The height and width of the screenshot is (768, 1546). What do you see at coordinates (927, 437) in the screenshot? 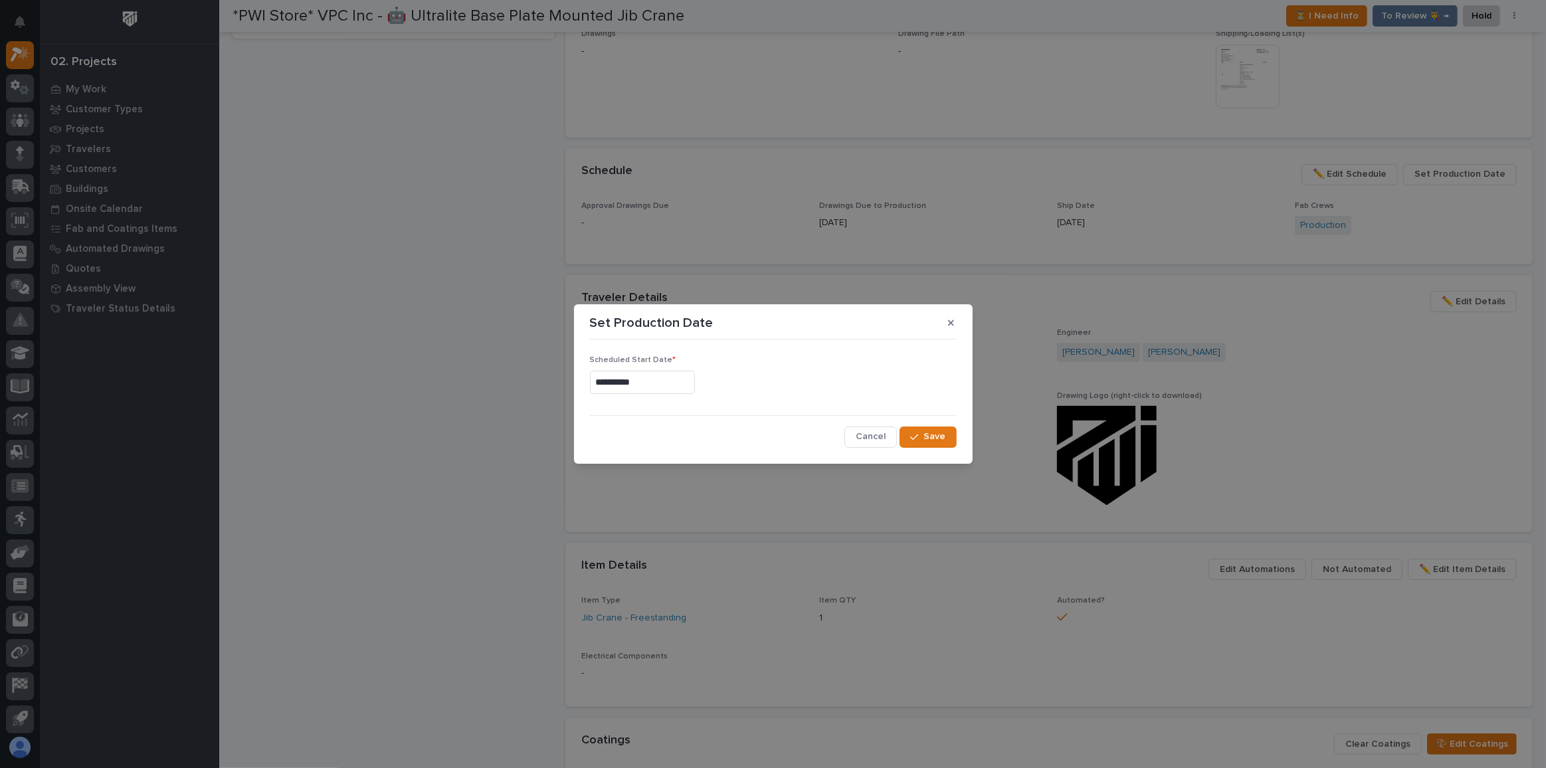
I see `button: Save` at bounding box center [927, 437].